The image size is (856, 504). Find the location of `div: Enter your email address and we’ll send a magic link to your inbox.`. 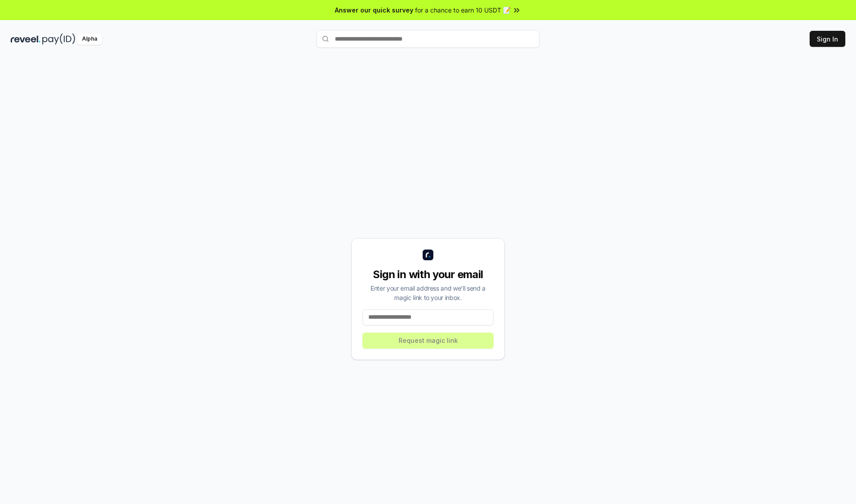

div: Enter your email address and we’ll send a magic link to your inbox. is located at coordinates (428, 293).